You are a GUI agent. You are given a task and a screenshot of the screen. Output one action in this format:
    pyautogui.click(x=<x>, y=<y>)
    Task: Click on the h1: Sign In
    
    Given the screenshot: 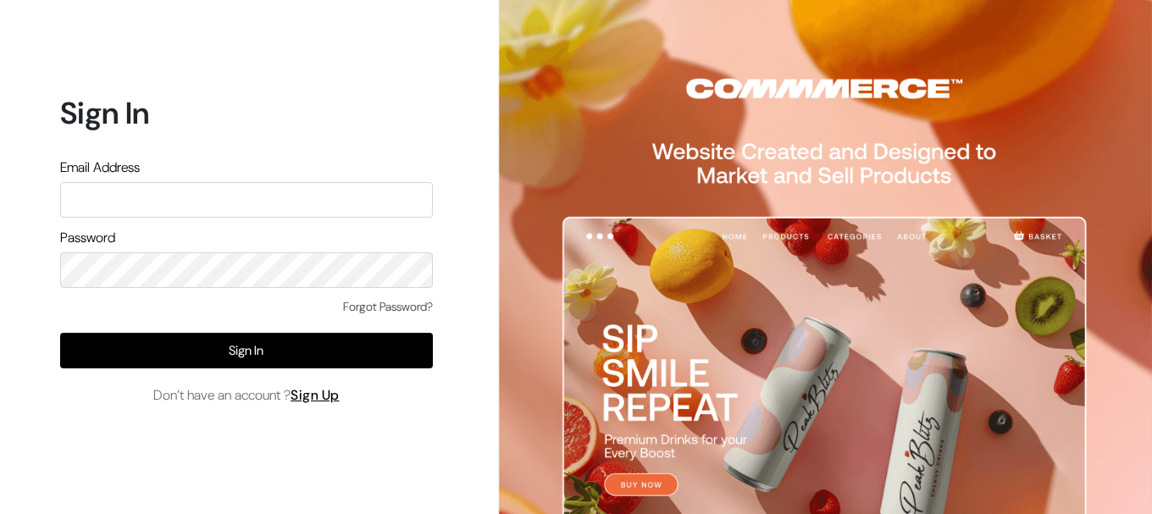 What is the action you would take?
    pyautogui.click(x=246, y=113)
    